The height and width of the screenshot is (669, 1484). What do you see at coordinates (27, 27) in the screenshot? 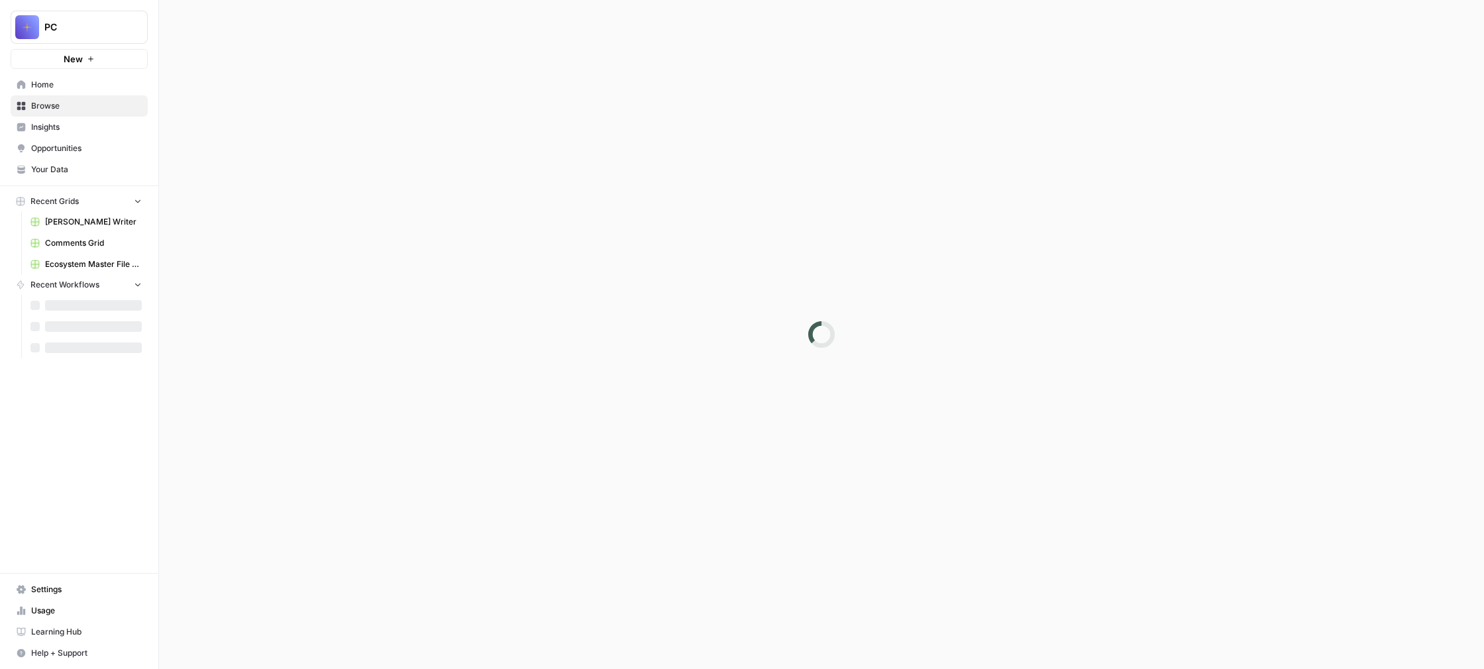
I see `img: PC Logo` at bounding box center [27, 27].